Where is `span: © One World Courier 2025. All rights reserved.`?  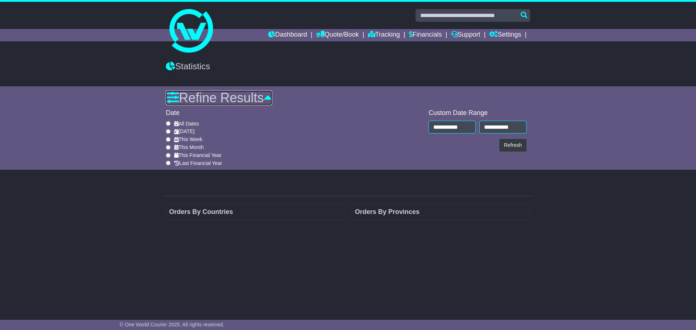 span: © One World Courier 2025. All rights reserved. is located at coordinates (172, 325).